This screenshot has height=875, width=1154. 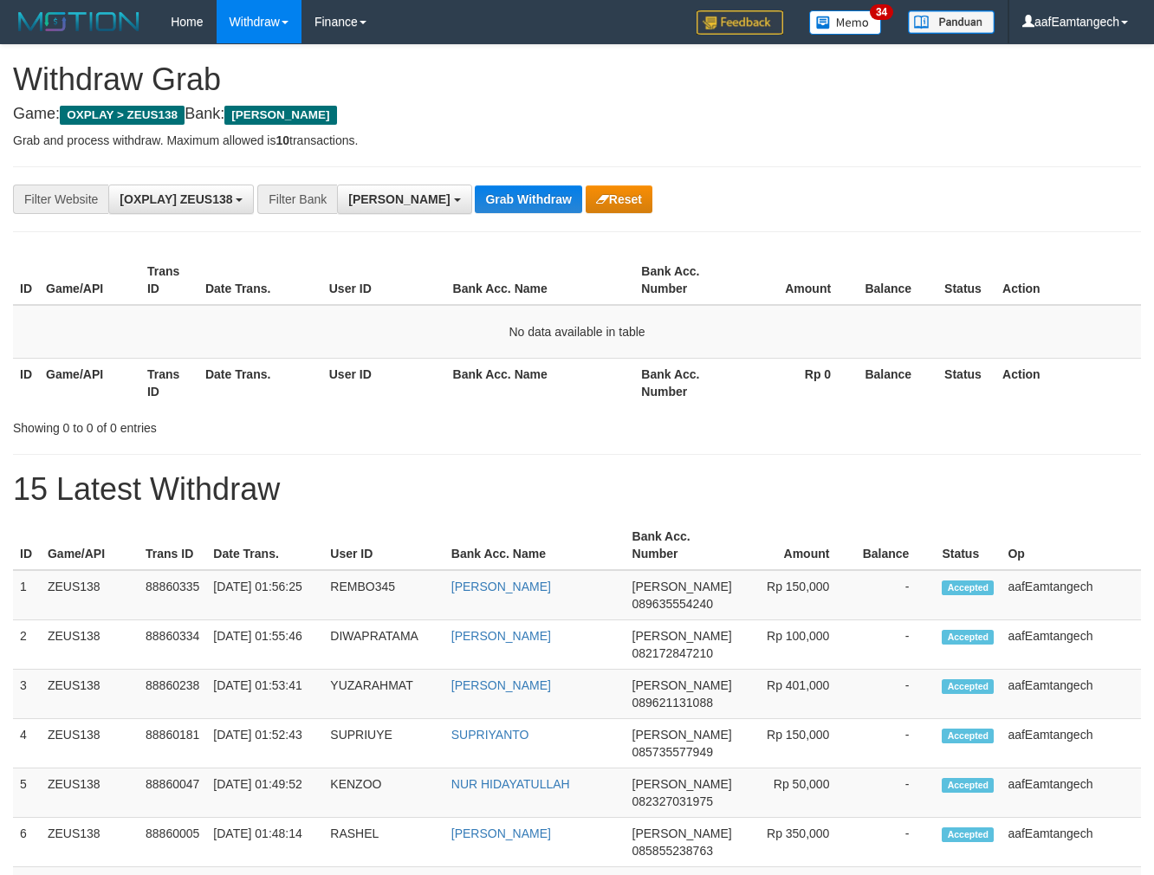 What do you see at coordinates (672, 801) in the screenshot?
I see `span: Copy 082327031975 to clipboard` at bounding box center [672, 801].